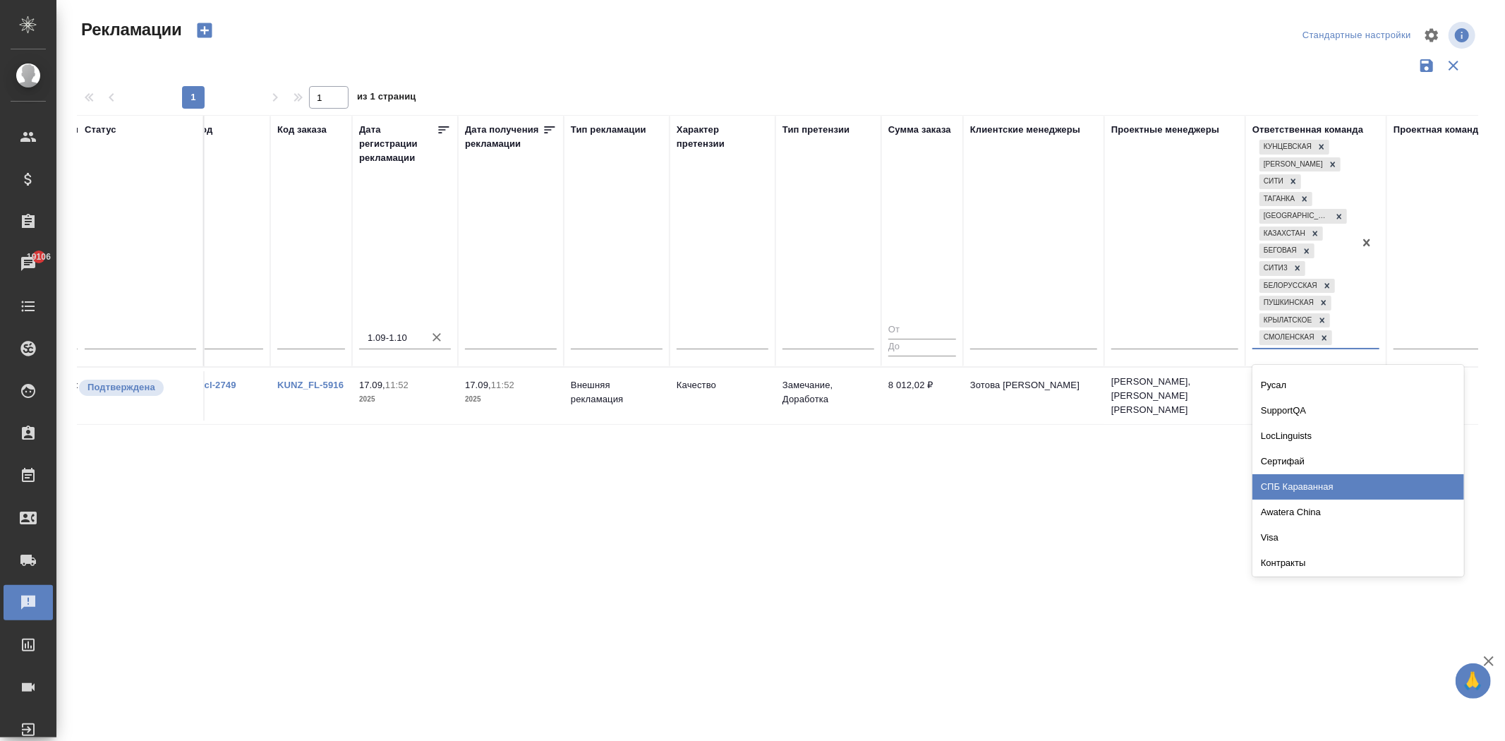  Describe the element at coordinates (28, 264) in the screenshot. I see `a: 19106` at that location.